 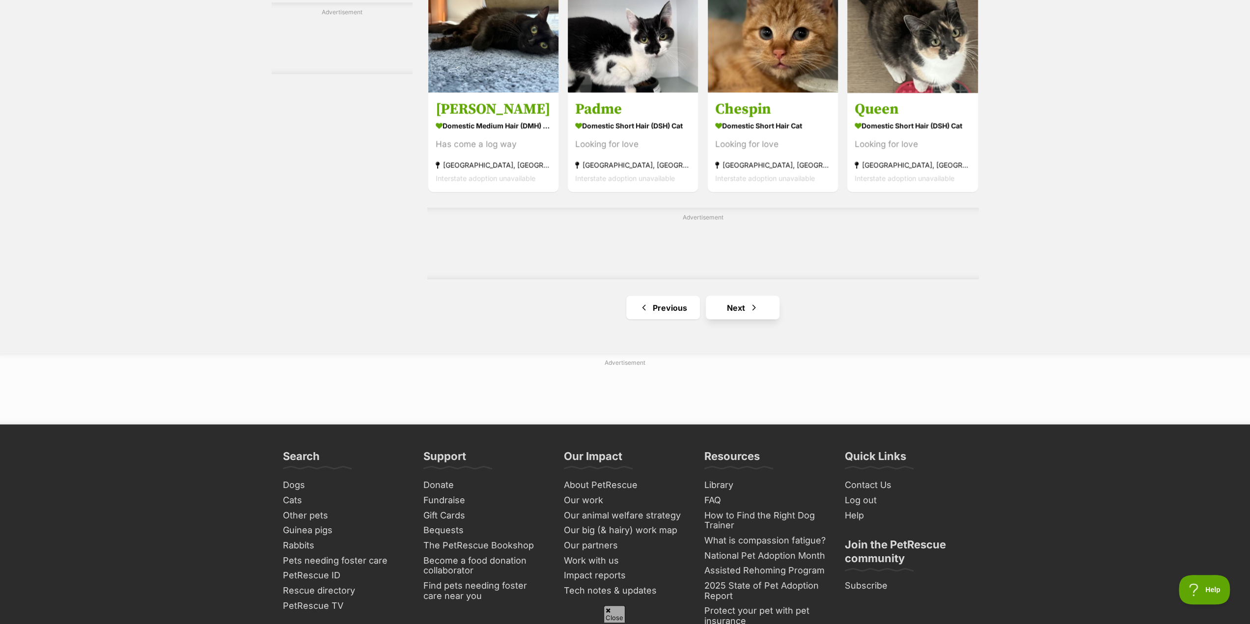 I want to click on a: Bequests, so click(x=485, y=530).